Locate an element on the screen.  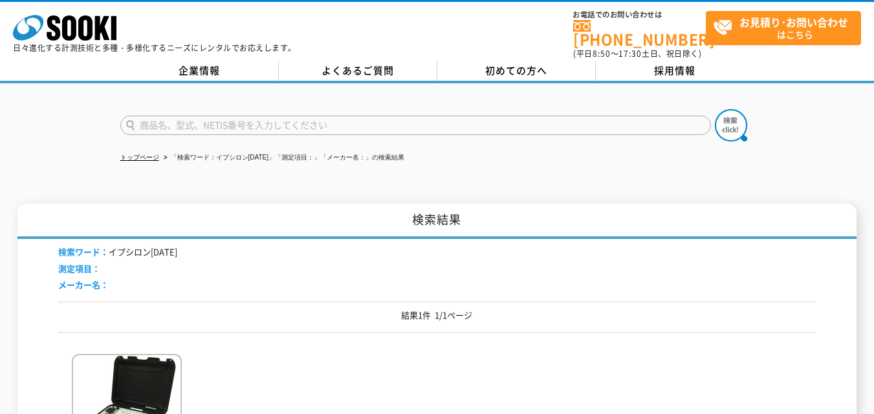
p: 結果1件 1/1ページ is located at coordinates (436, 316).